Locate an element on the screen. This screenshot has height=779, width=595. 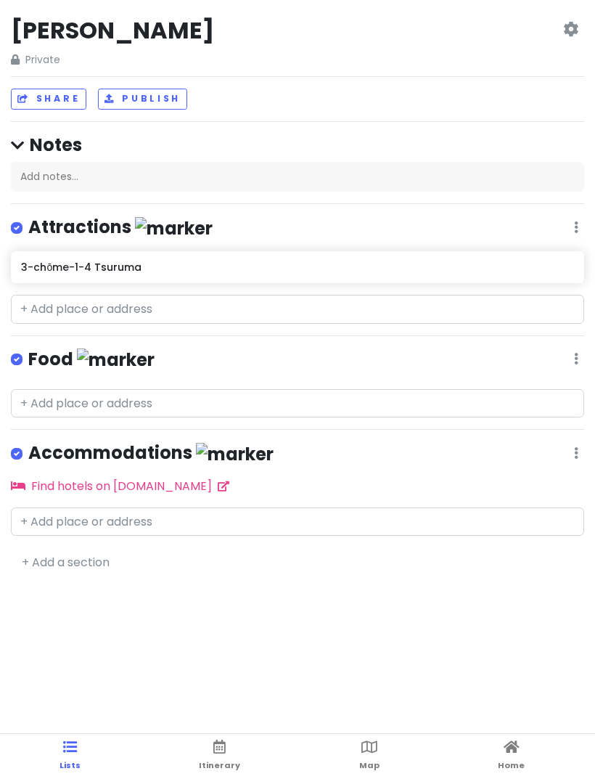
a: Itinerary is located at coordinates (219, 756).